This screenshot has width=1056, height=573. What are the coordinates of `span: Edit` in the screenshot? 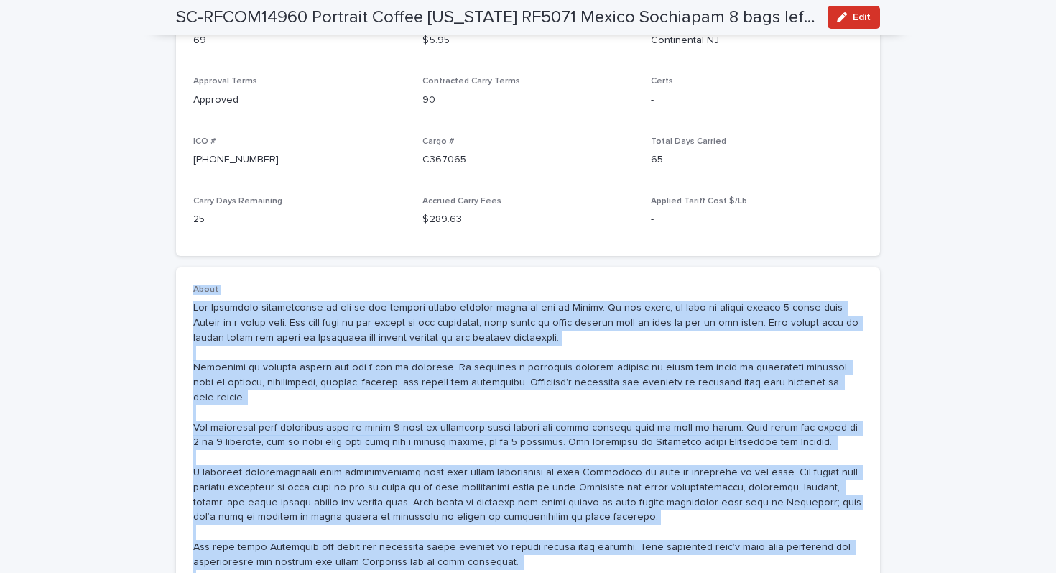 It's located at (862, 17).